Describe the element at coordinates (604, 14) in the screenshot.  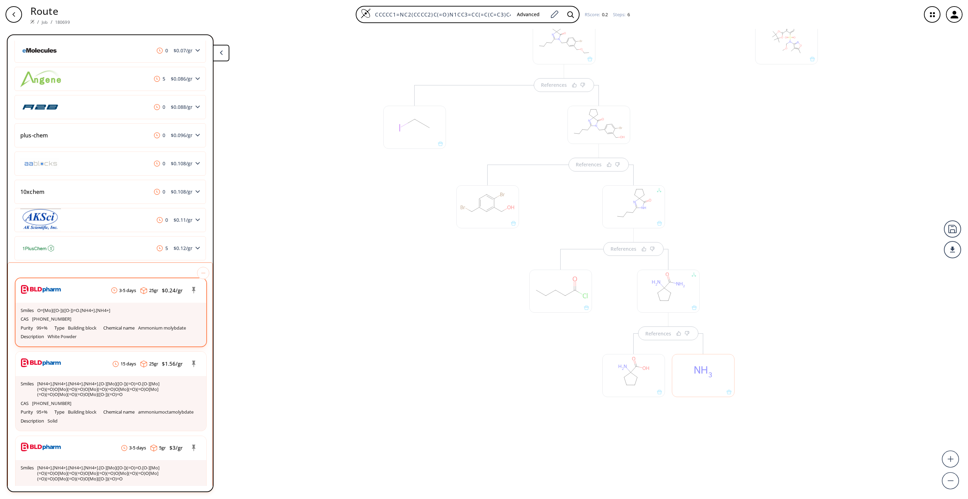
I see `span: 0.2` at that location.